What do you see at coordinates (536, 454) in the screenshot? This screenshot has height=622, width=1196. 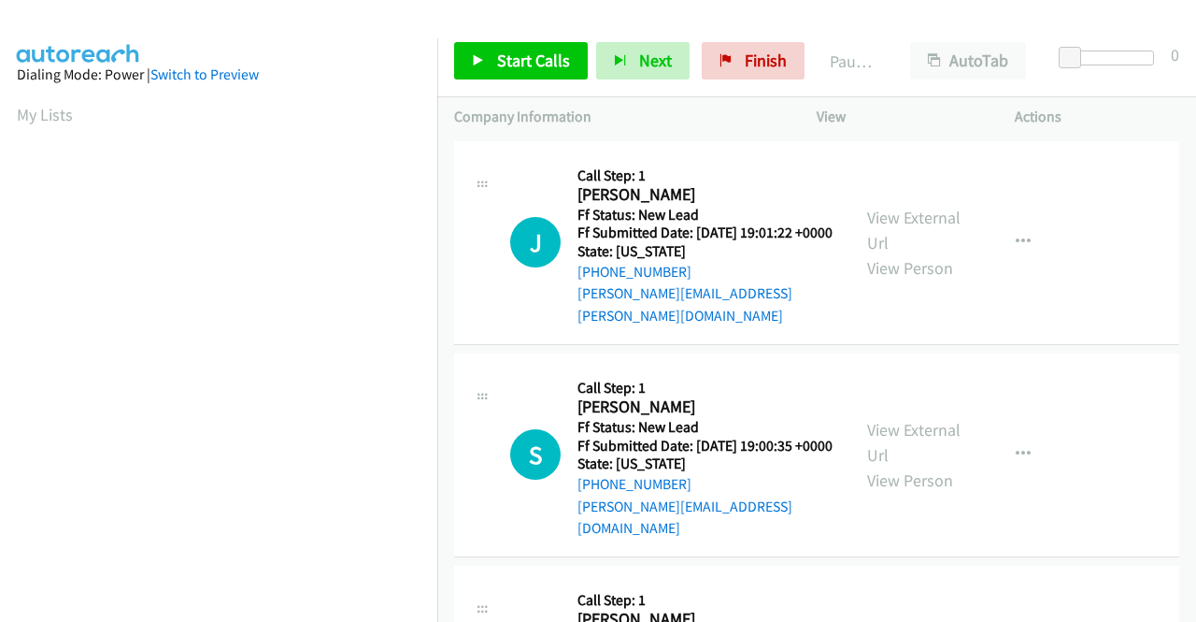 I see `h1: S` at bounding box center [536, 454].